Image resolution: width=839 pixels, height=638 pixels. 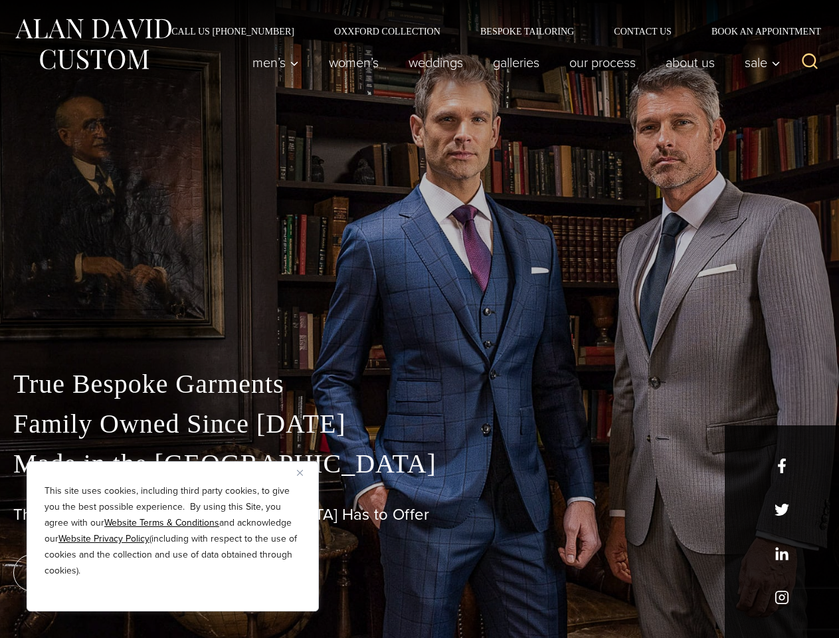 What do you see at coordinates (305, 473) in the screenshot?
I see `button: Close` at bounding box center [305, 473].